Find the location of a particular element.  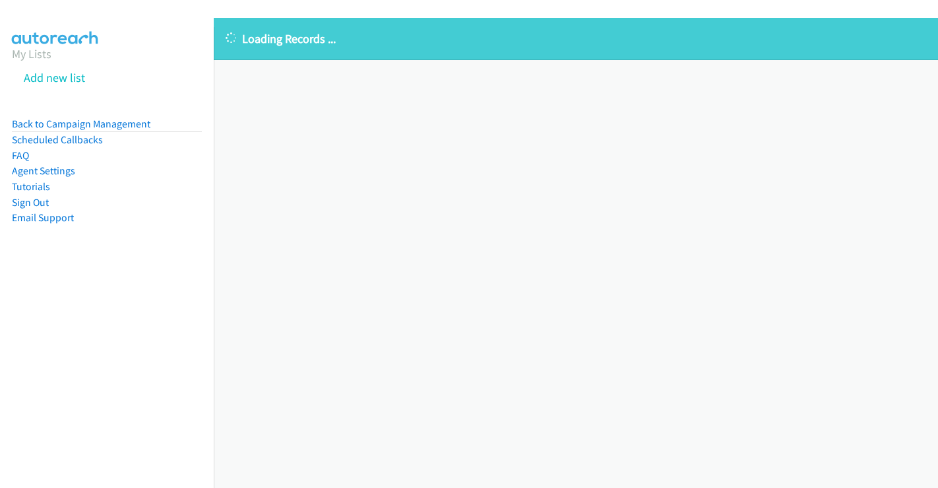

a: Back to Campaign Management is located at coordinates (81, 123).